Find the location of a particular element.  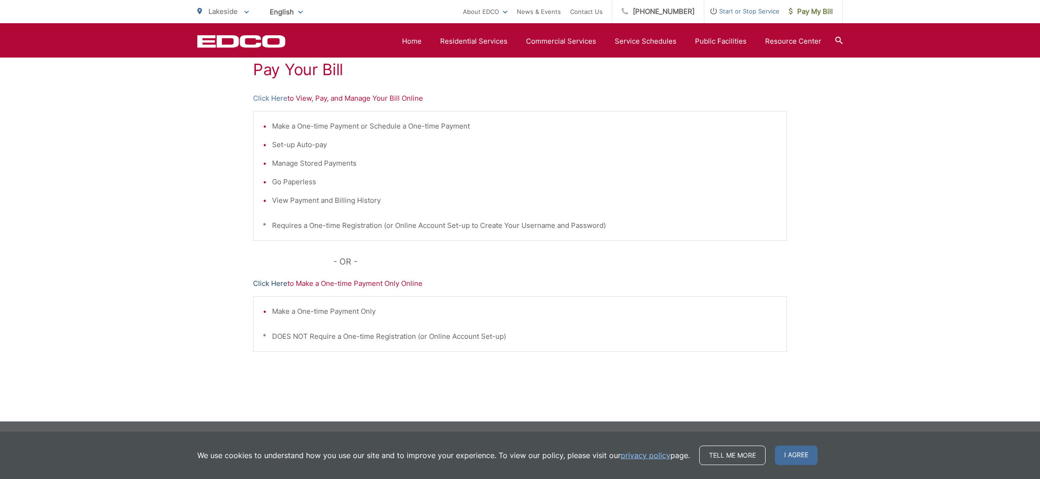

span: I agree is located at coordinates (797, 456).